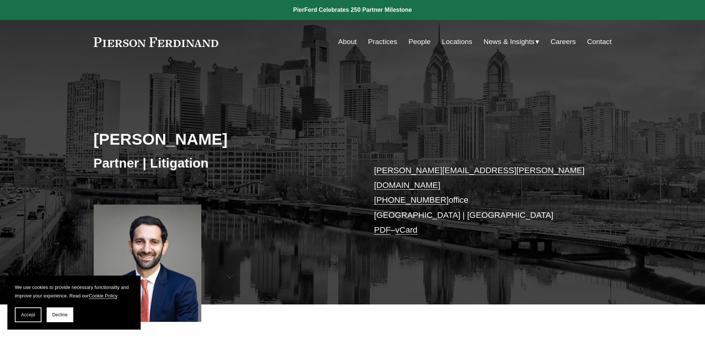  What do you see at coordinates (28, 315) in the screenshot?
I see `button: Accept` at bounding box center [28, 315].